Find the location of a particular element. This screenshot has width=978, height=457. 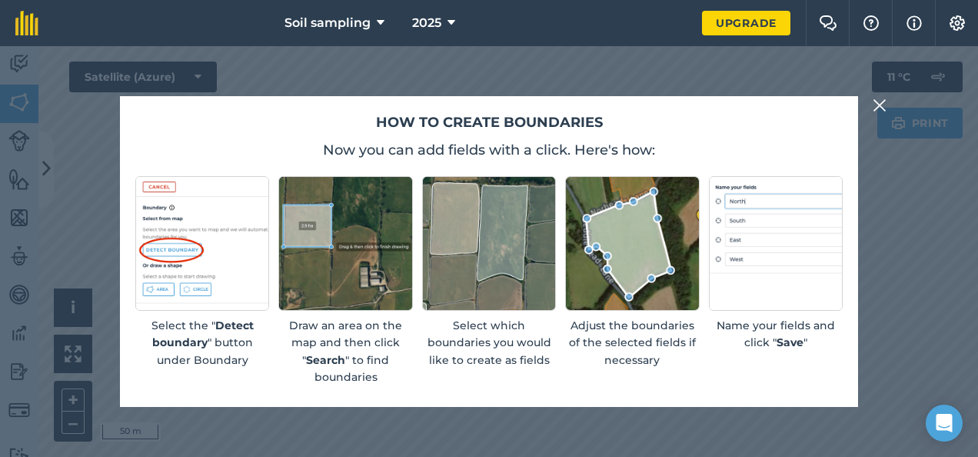

span: 2025 is located at coordinates (427, 23).